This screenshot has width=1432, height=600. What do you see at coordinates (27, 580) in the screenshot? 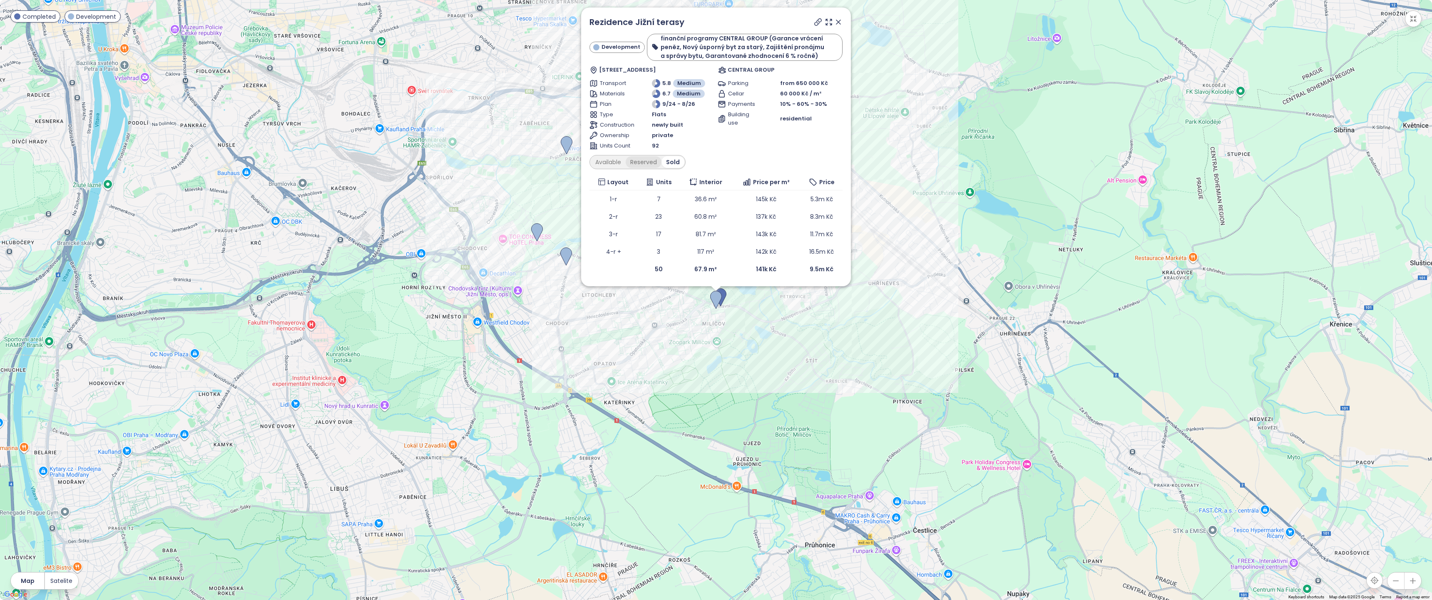
I see `button: Map` at bounding box center [27, 580].